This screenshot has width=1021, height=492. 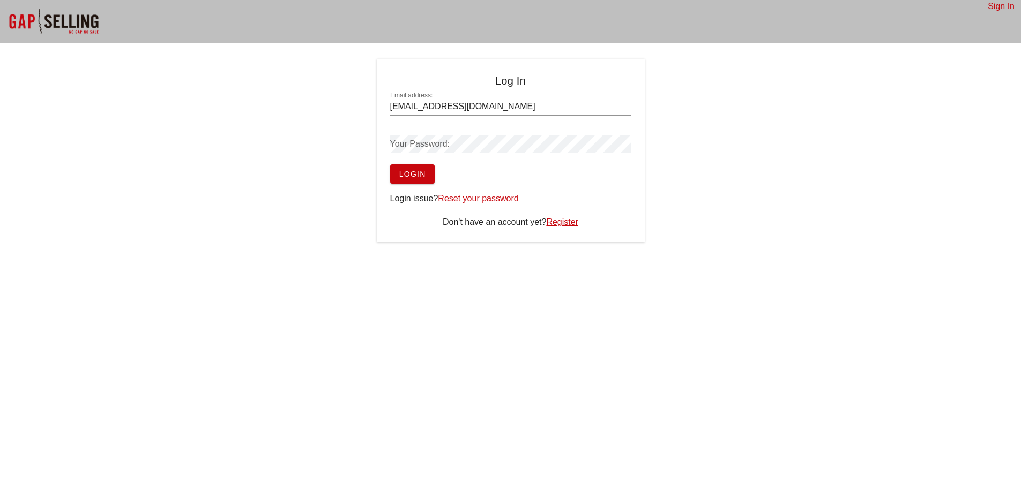 What do you see at coordinates (1001, 6) in the screenshot?
I see `a: Sign In` at bounding box center [1001, 6].